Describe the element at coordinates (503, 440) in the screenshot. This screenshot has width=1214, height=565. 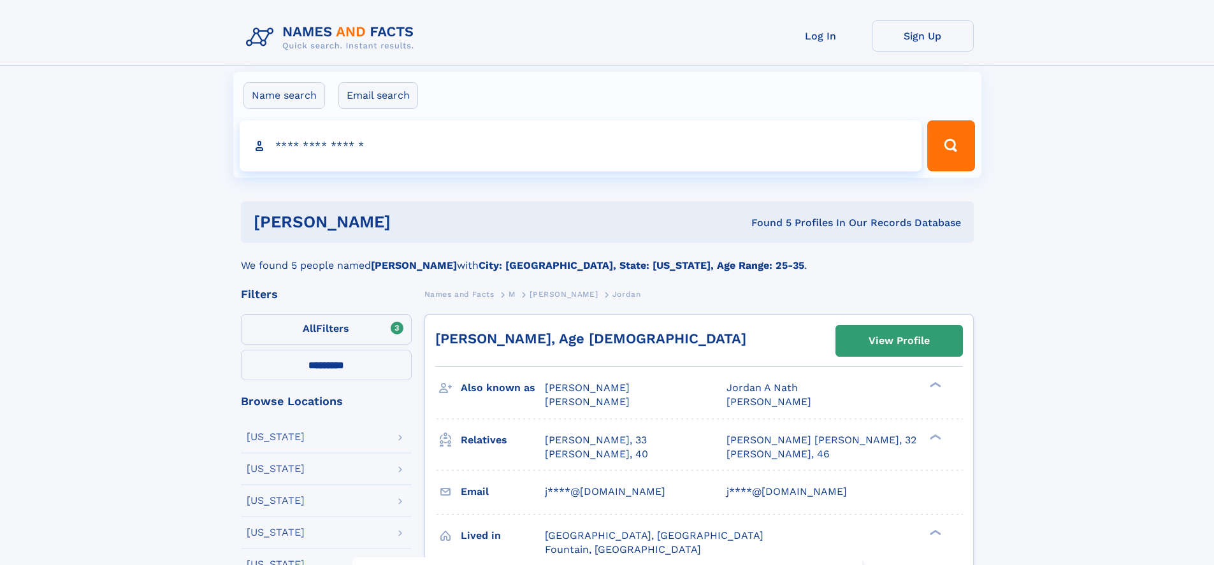
I see `h3: Relatives` at that location.